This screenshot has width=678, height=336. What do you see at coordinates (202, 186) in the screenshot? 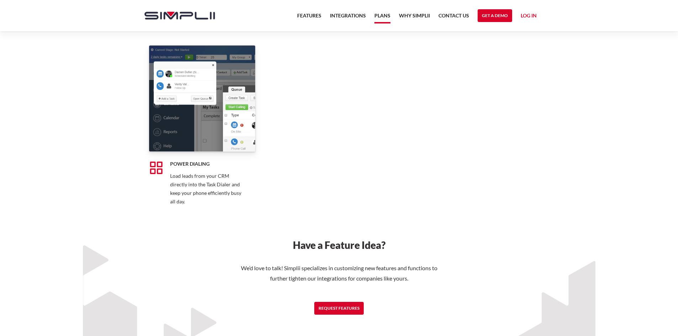
I see `a: Power DialingLoad leads from your CRM directly into the Task Dialer and keep your phone efficient...` at bounding box center [202, 186].